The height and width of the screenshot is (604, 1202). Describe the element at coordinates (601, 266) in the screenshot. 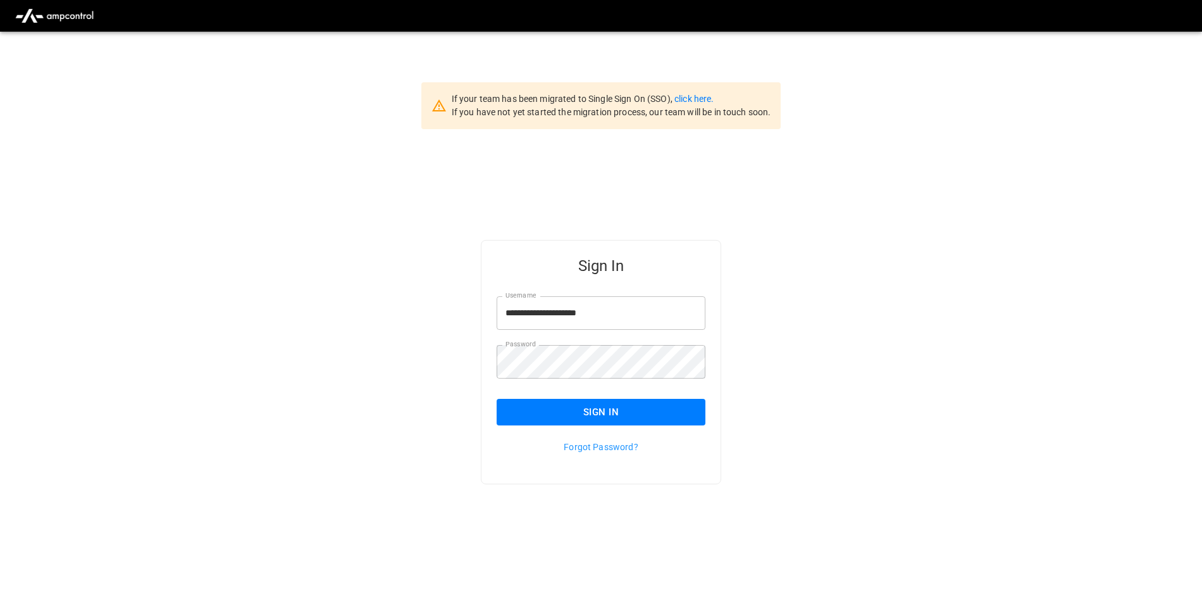

I see `h5: Sign In` at that location.